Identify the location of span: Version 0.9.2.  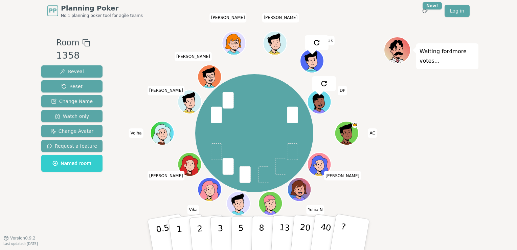
(23, 238).